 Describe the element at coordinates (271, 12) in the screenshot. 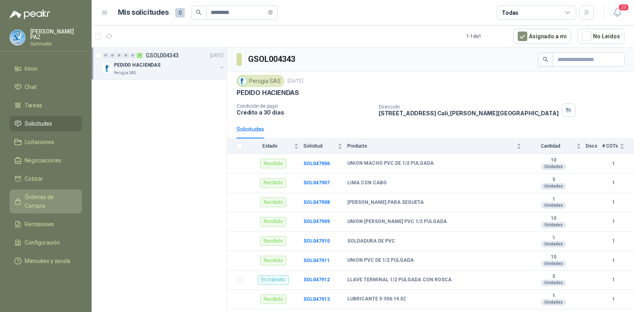

I see `span: close-circle` at that location.